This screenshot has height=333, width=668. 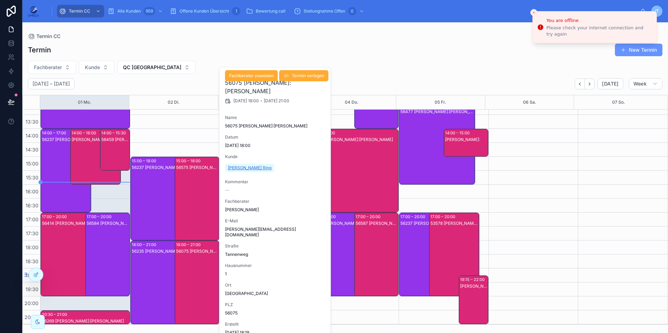 I want to click on span: Fachberater, so click(x=48, y=67).